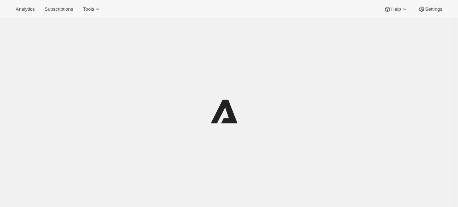 The width and height of the screenshot is (458, 207). I want to click on button: Analytics, so click(25, 9).